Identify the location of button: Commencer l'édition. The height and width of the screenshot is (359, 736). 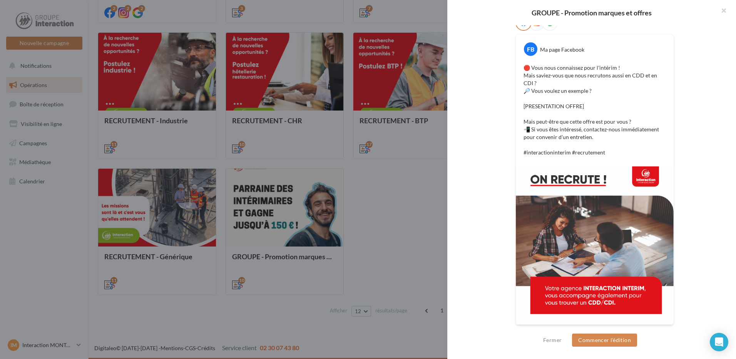
(605, 340).